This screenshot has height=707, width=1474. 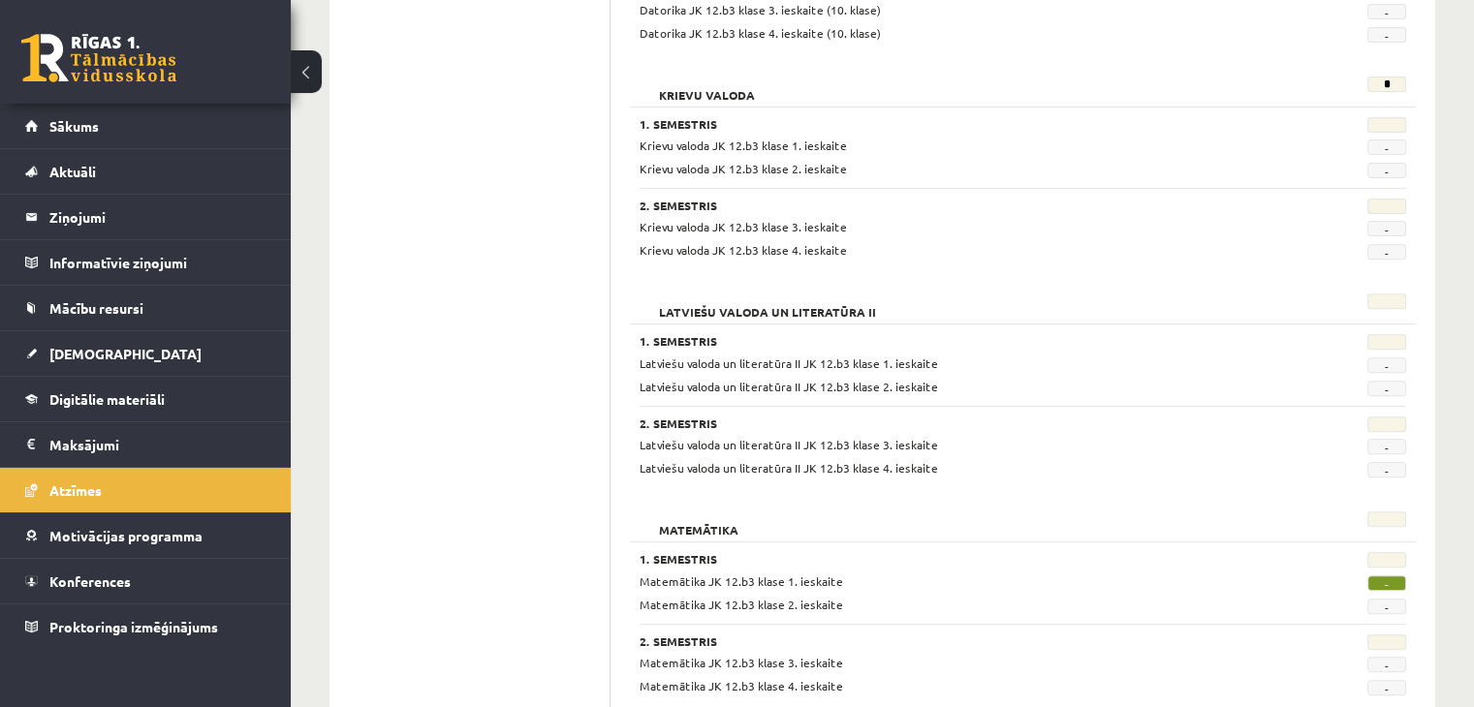 What do you see at coordinates (145, 308) in the screenshot?
I see `a: Mācību resursi` at bounding box center [145, 308].